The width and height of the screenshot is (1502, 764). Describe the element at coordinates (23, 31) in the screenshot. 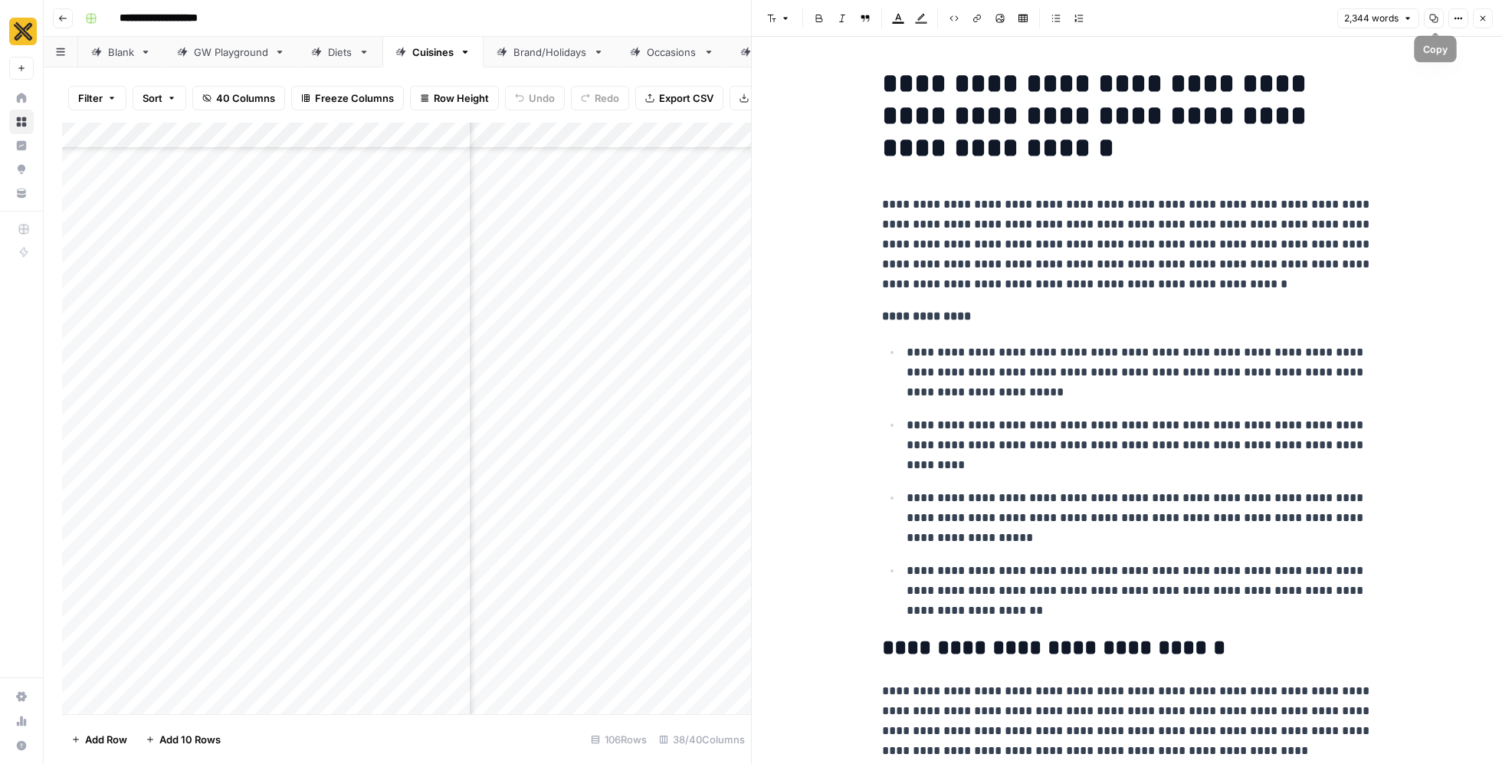

I see `img: CookUnity Logo` at that location.